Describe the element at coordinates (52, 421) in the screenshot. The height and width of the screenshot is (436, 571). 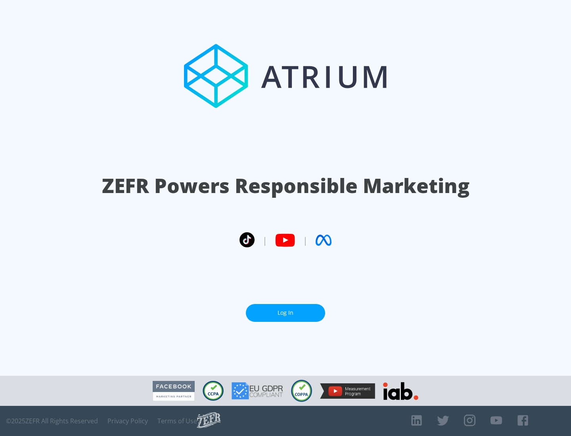
I see `span: © 2025 ZEFR All Rights Reserved` at that location.